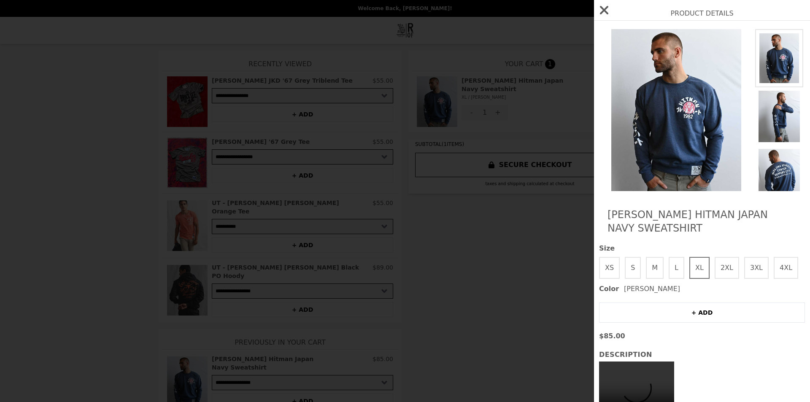 The image size is (810, 402). Describe the element at coordinates (609, 289) in the screenshot. I see `span: Color` at that location.